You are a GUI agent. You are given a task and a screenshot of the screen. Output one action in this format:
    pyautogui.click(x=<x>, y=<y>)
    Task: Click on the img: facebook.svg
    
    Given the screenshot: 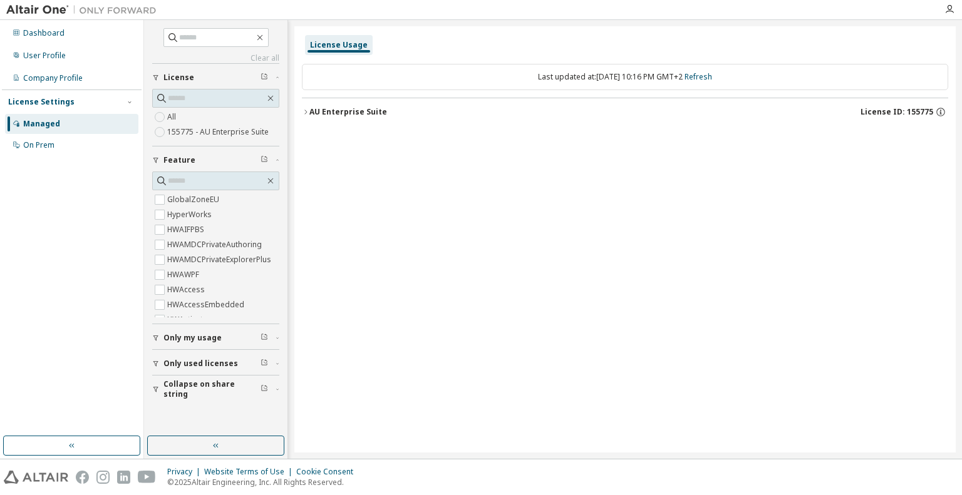 What is the action you would take?
    pyautogui.click(x=82, y=477)
    